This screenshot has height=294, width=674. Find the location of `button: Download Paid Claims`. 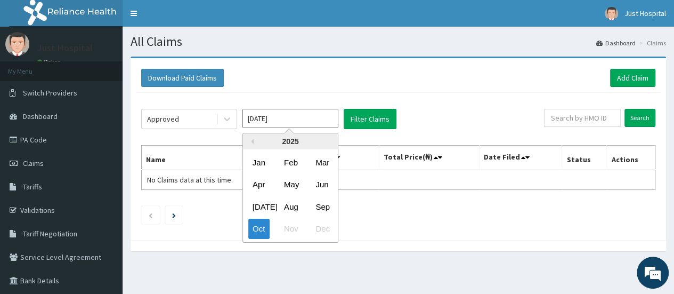

button: Download Paid Claims is located at coordinates (182, 78).